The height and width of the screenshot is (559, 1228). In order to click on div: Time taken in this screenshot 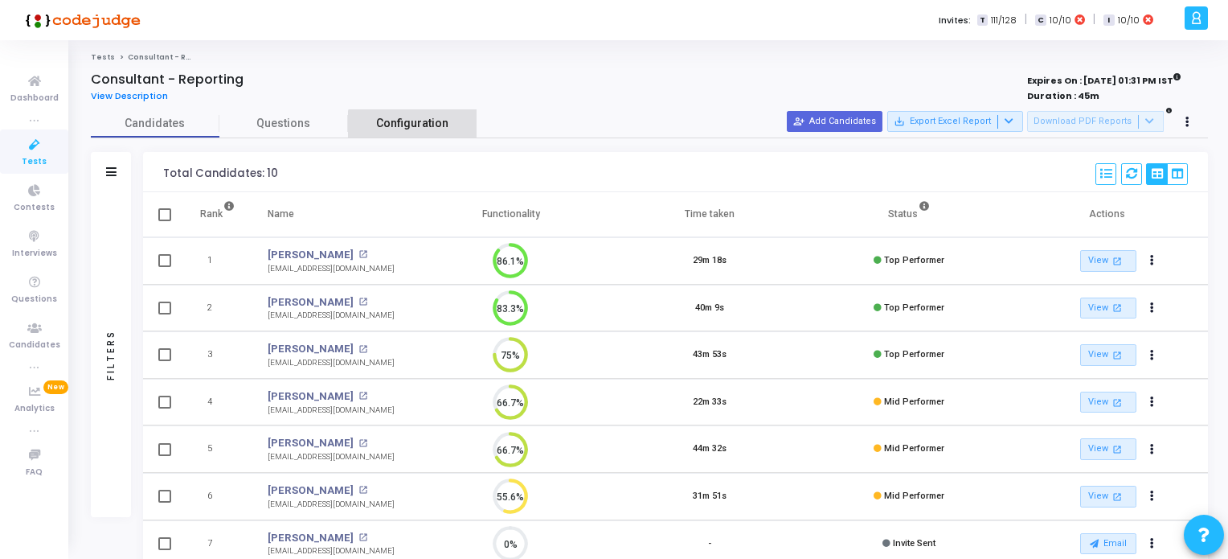, I will do `click(710, 214)`.